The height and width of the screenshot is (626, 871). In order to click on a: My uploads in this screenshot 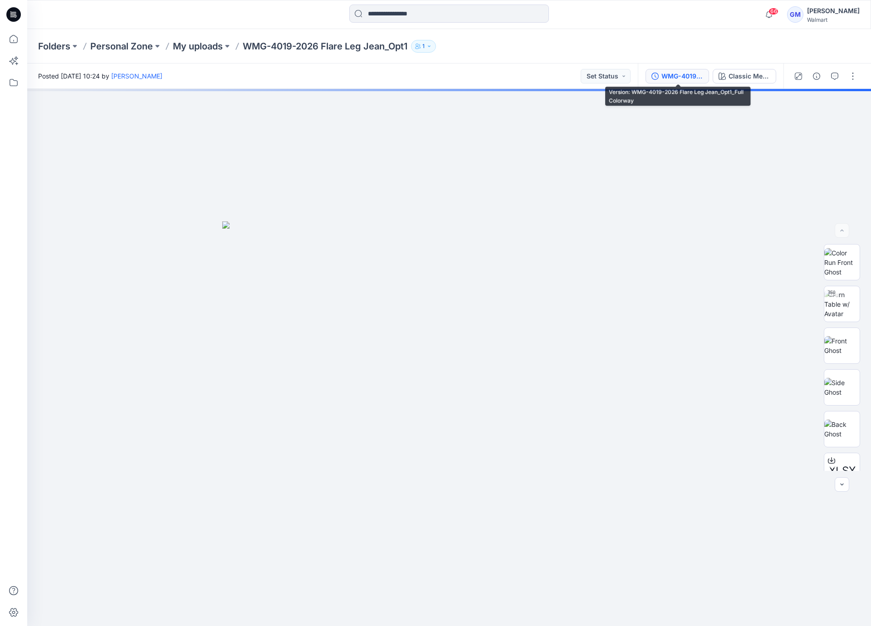, I will do `click(198, 46)`.